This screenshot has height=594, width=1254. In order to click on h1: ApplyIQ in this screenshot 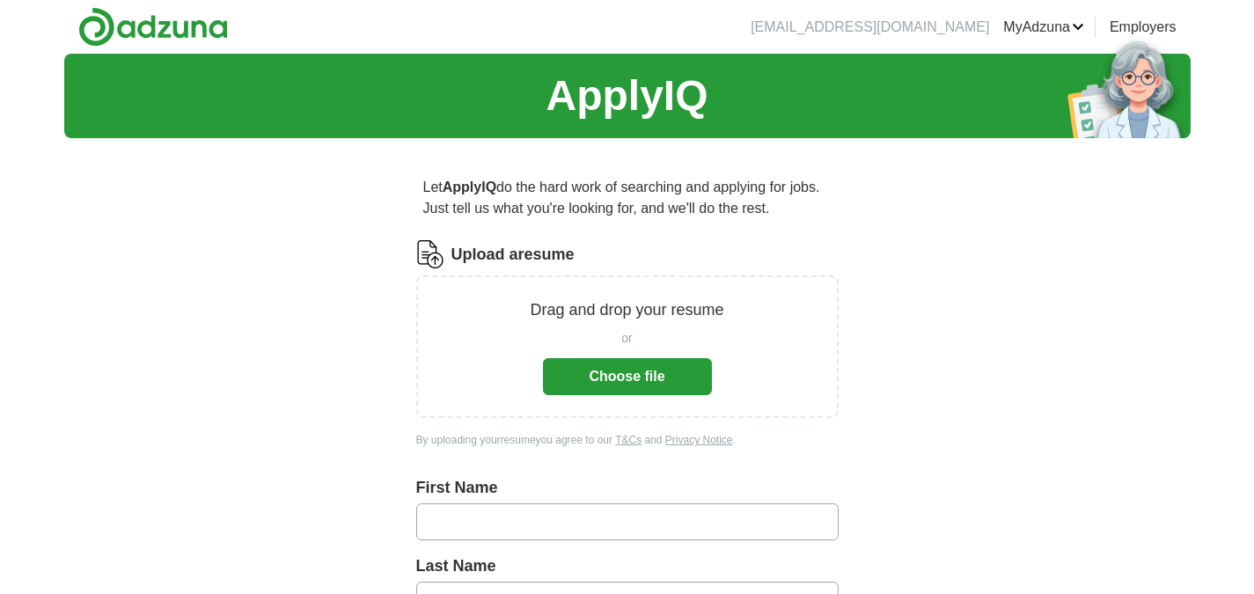, I will do `click(627, 96)`.